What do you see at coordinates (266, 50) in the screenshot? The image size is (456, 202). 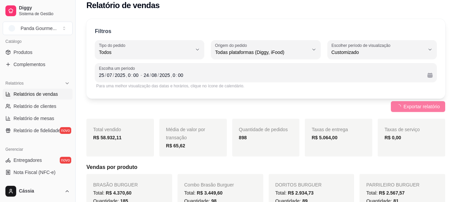 I see `button: Origem do pedidoTodas plataformas (Diggy, iFood)` at bounding box center [266, 50].